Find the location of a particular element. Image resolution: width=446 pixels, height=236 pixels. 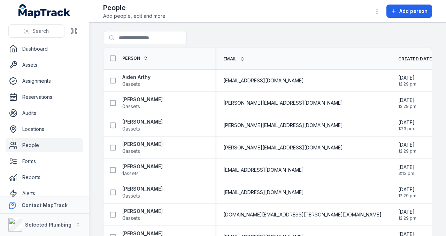

a: Forms is located at coordinates (44, 161).